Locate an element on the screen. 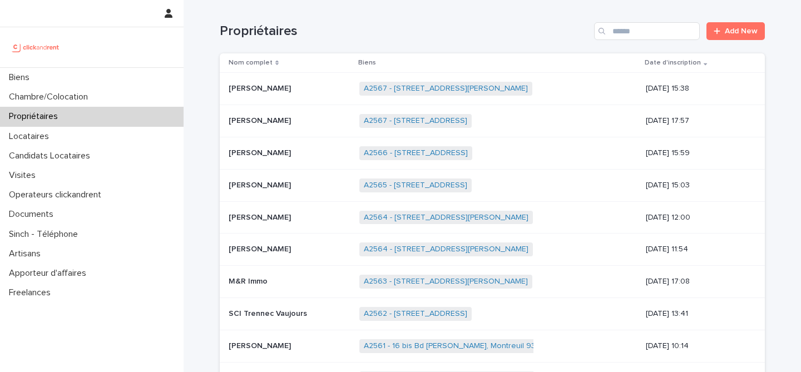 The height and width of the screenshot is (372, 801). p: Freelances is located at coordinates (32, 292).